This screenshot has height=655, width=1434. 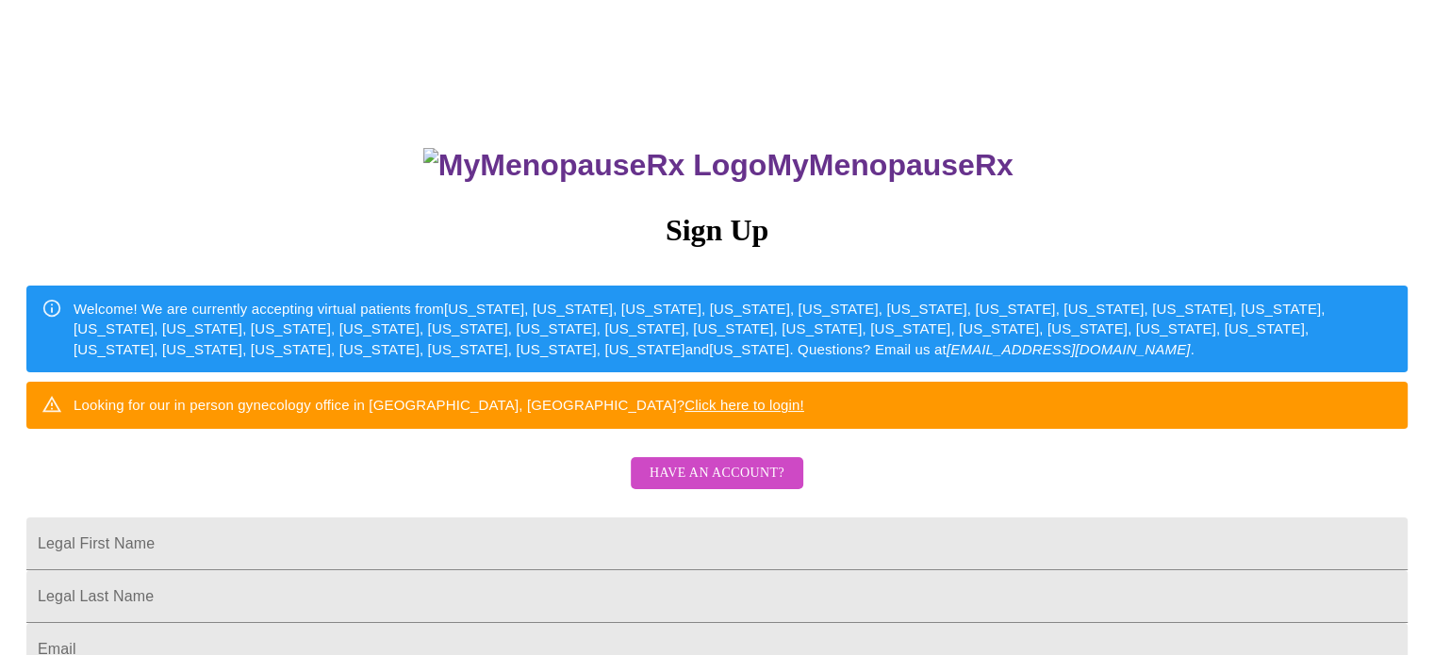 I want to click on span: Have an account?, so click(x=716, y=473).